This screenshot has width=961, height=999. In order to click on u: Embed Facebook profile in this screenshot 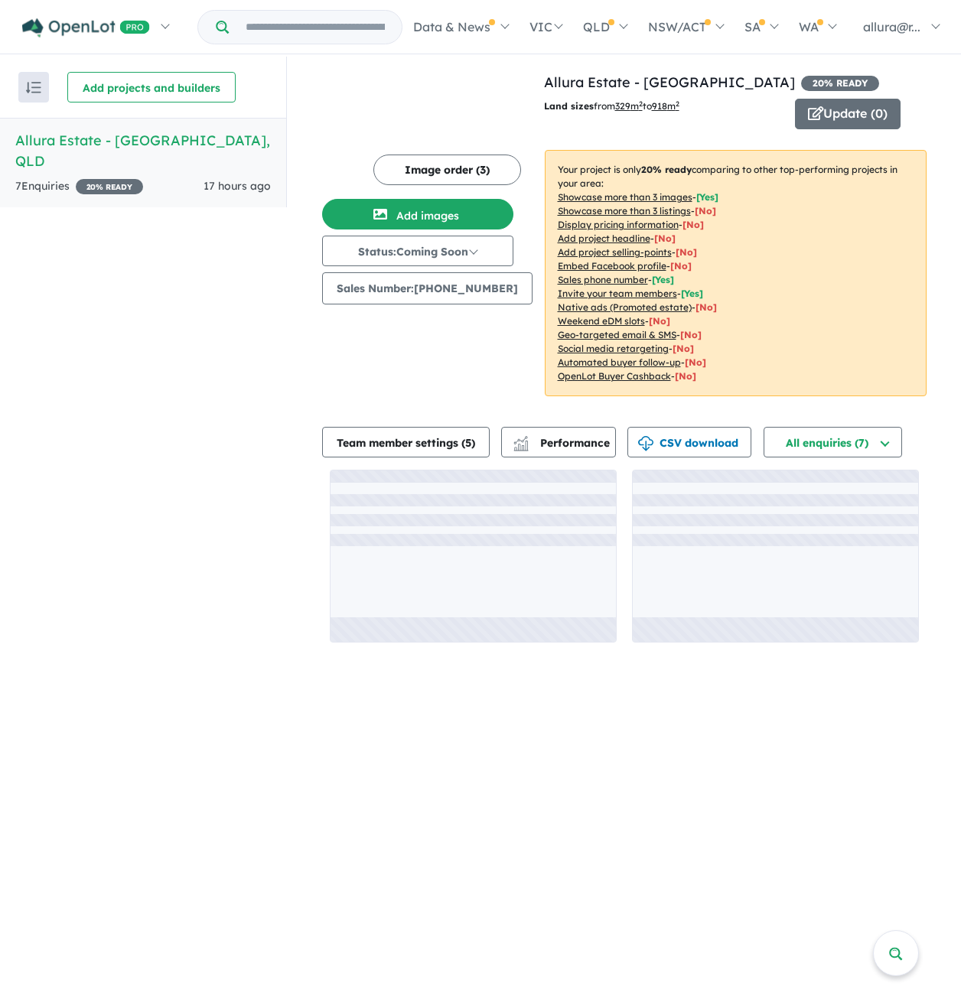, I will do `click(612, 266)`.